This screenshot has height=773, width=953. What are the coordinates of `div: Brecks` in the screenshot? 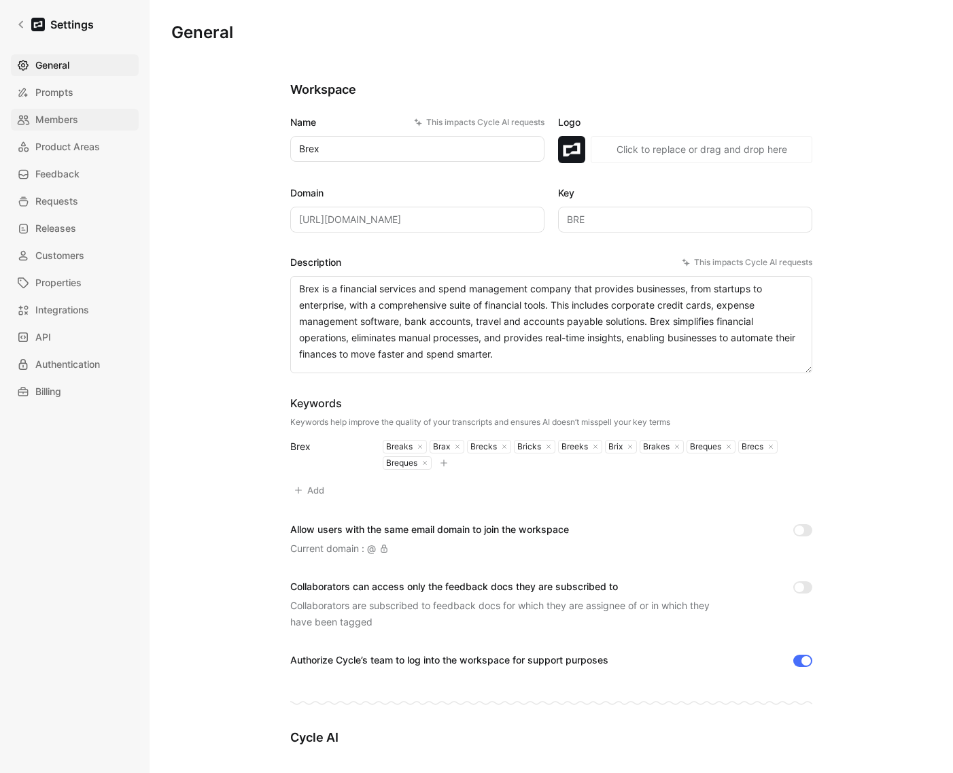 It's located at (482, 447).